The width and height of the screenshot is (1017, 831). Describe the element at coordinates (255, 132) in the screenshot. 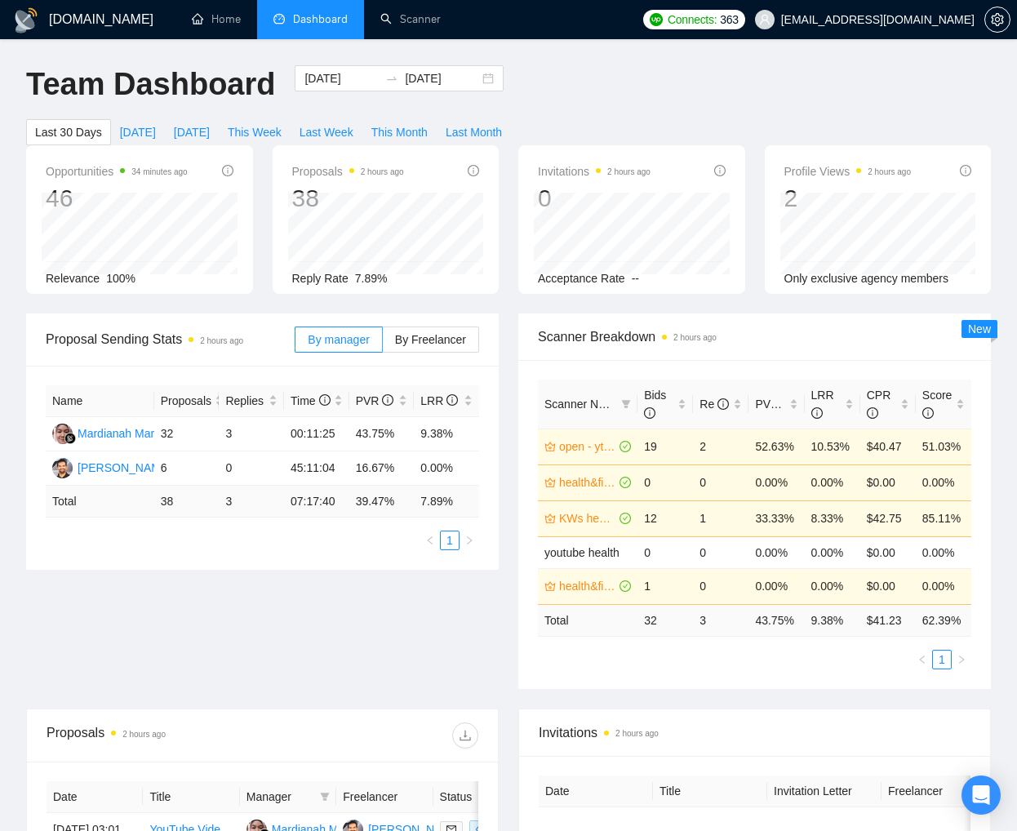

I see `button: This Week` at that location.